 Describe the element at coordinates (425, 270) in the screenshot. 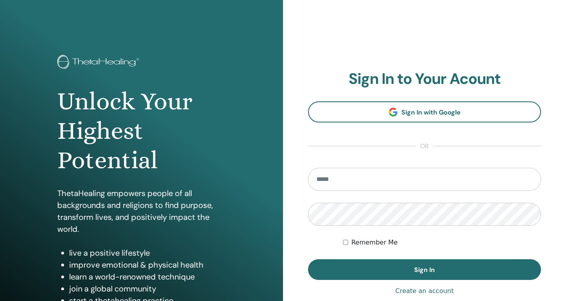

I see `button: Sign In` at that location.